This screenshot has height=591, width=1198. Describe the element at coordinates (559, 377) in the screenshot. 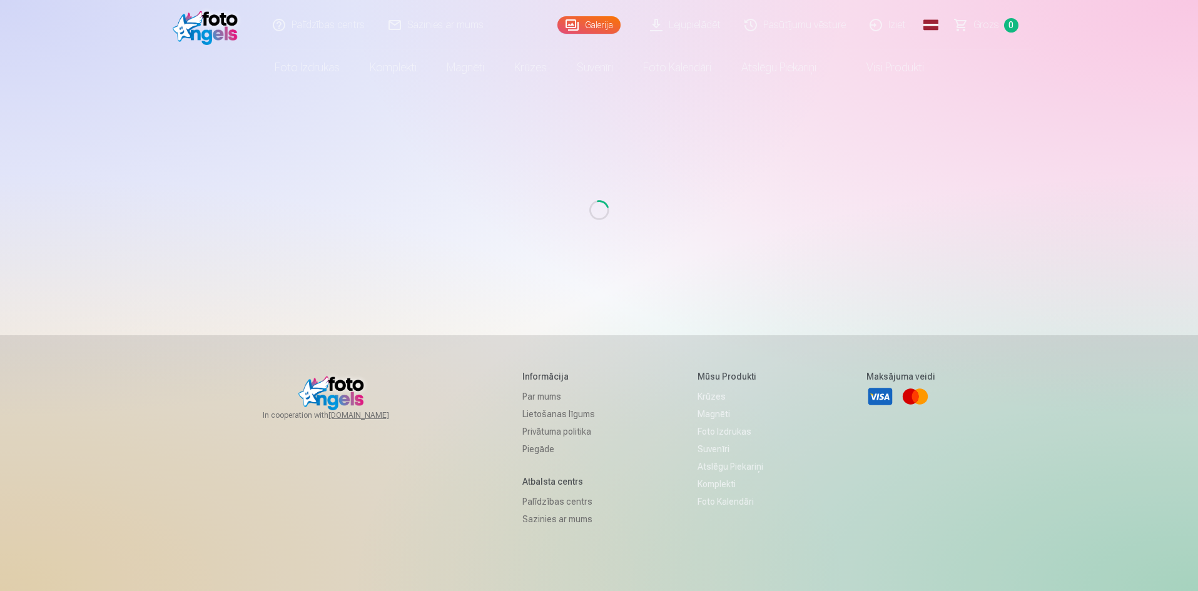

I see `h5: Informācija` at that location.